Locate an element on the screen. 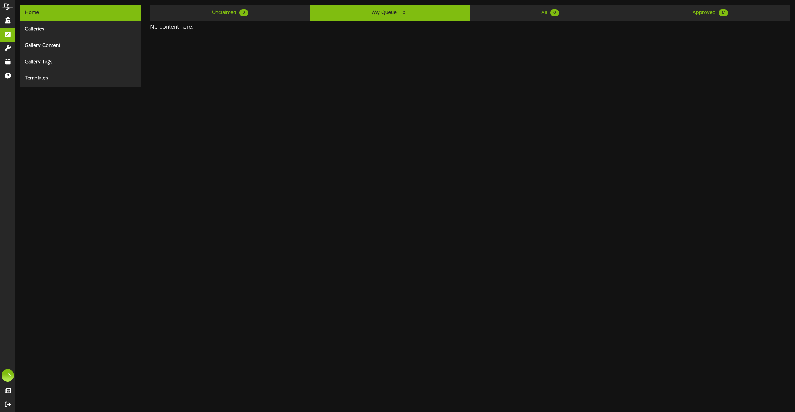  span: 17 is located at coordinates (723, 13).